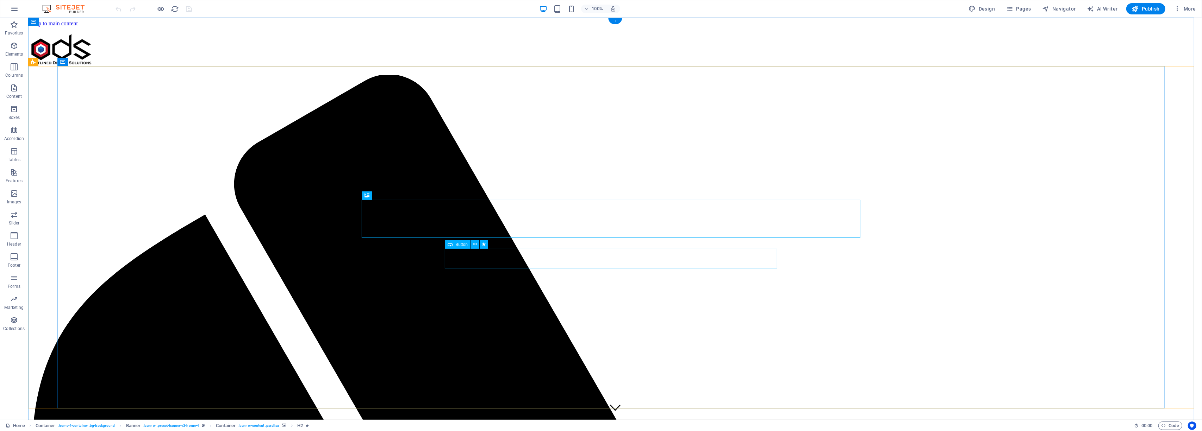 The image size is (1202, 431). Describe the element at coordinates (26, 6) in the screenshot. I see `a: Skip to main content` at that location.